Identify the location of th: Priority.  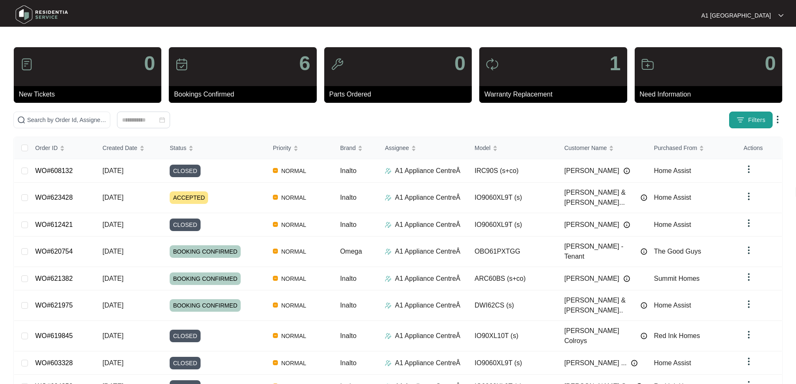
(300, 148).